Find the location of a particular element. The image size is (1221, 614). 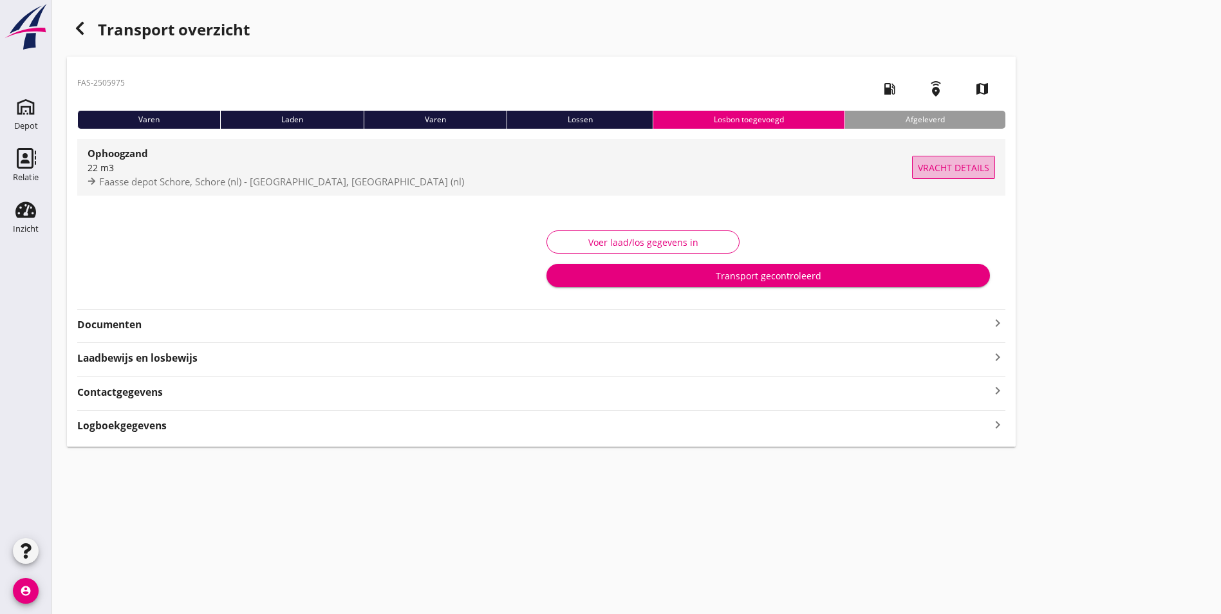

p: FAS-2505975 is located at coordinates (101, 83).